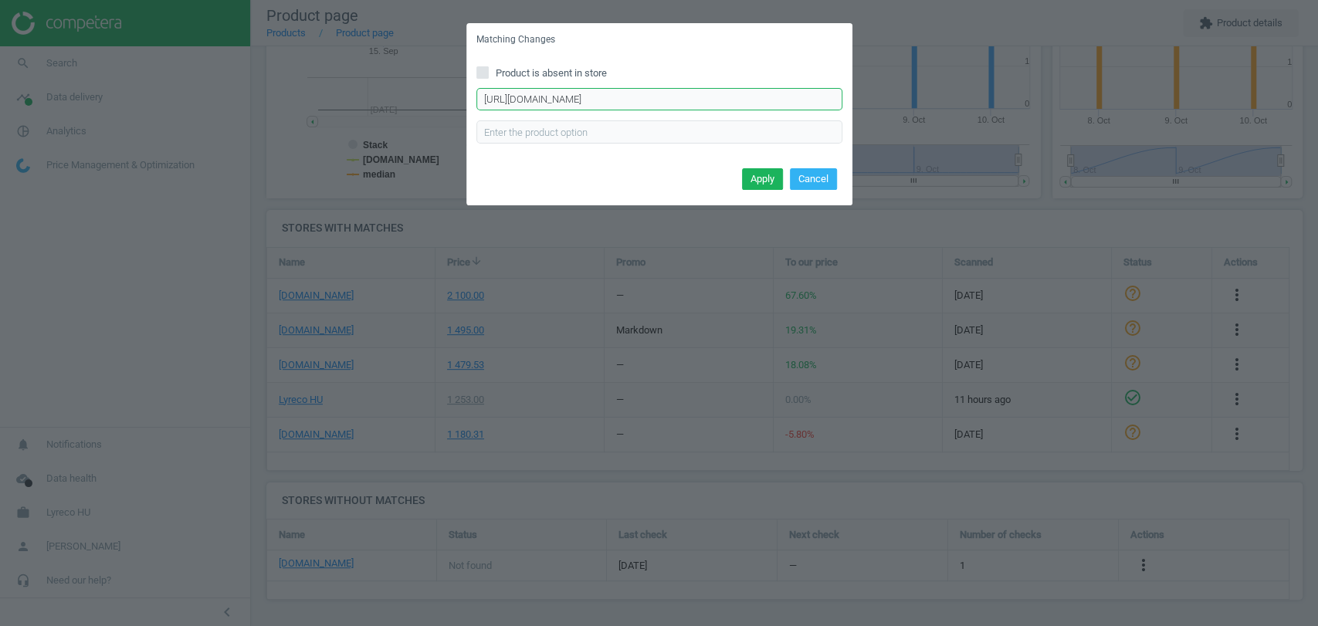 This screenshot has height=626, width=1318. I want to click on input: Enter the product option, so click(659, 132).